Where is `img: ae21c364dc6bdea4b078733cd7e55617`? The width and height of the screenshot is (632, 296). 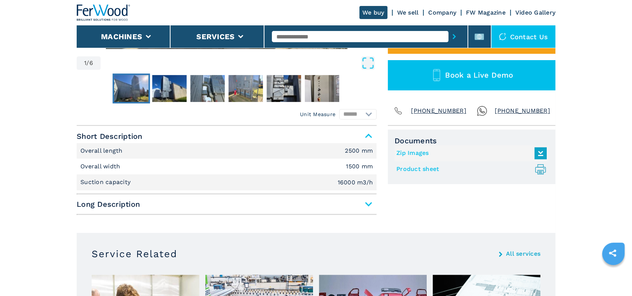 img: ae21c364dc6bdea4b078733cd7e55617 is located at coordinates (284, 89).